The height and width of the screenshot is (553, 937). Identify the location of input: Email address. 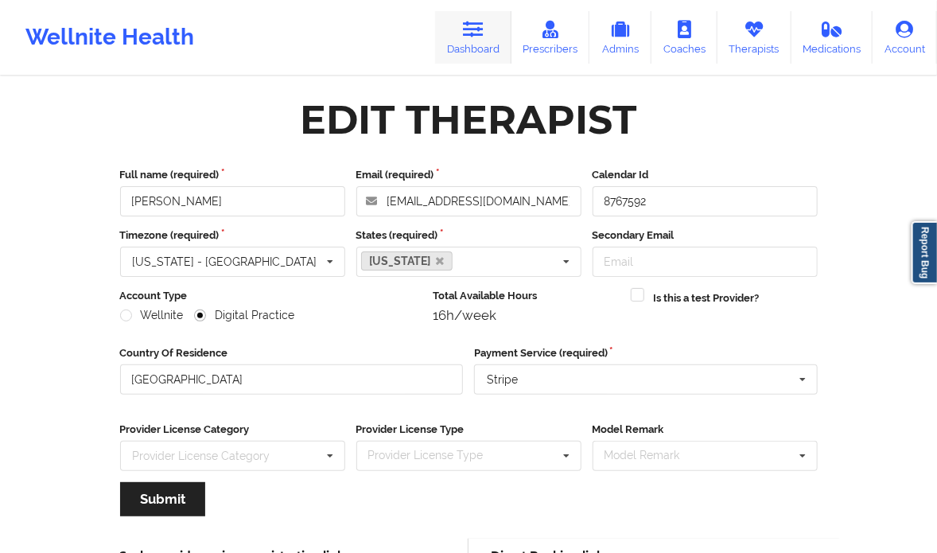
(469, 201).